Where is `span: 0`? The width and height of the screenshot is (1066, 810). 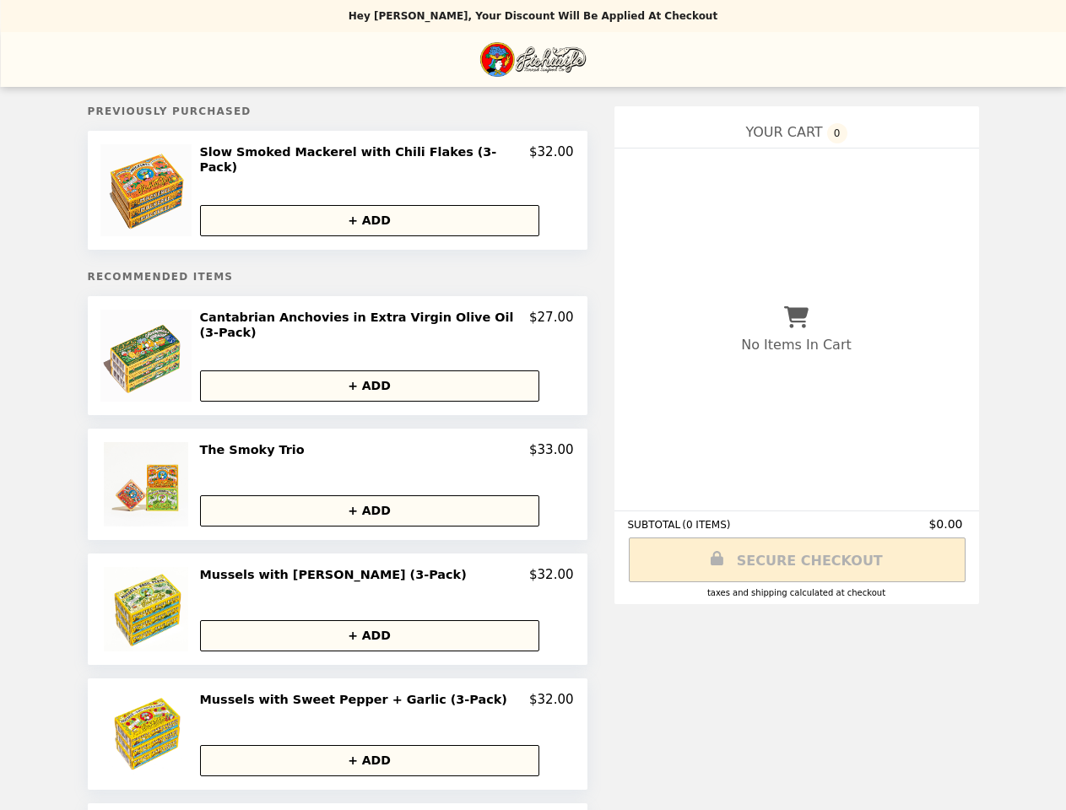
span: 0 is located at coordinates (837, 133).